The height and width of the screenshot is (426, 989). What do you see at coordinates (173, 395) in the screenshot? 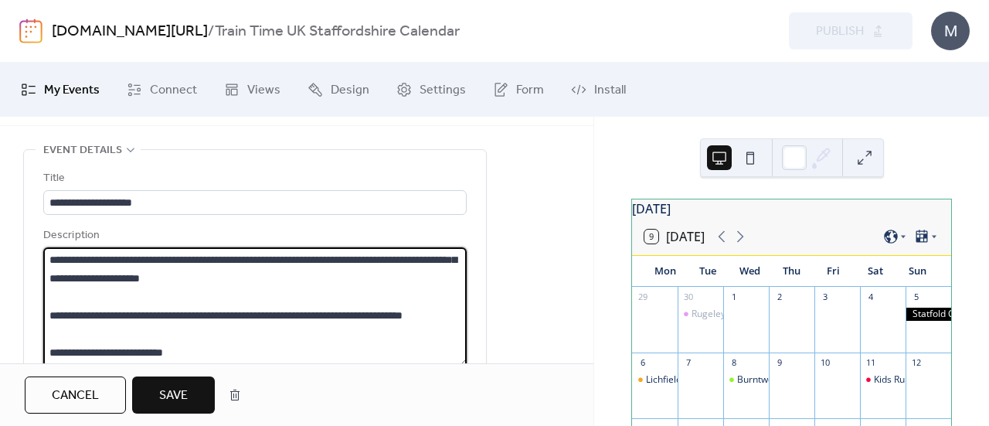
I see `button: Save` at bounding box center [173, 395].